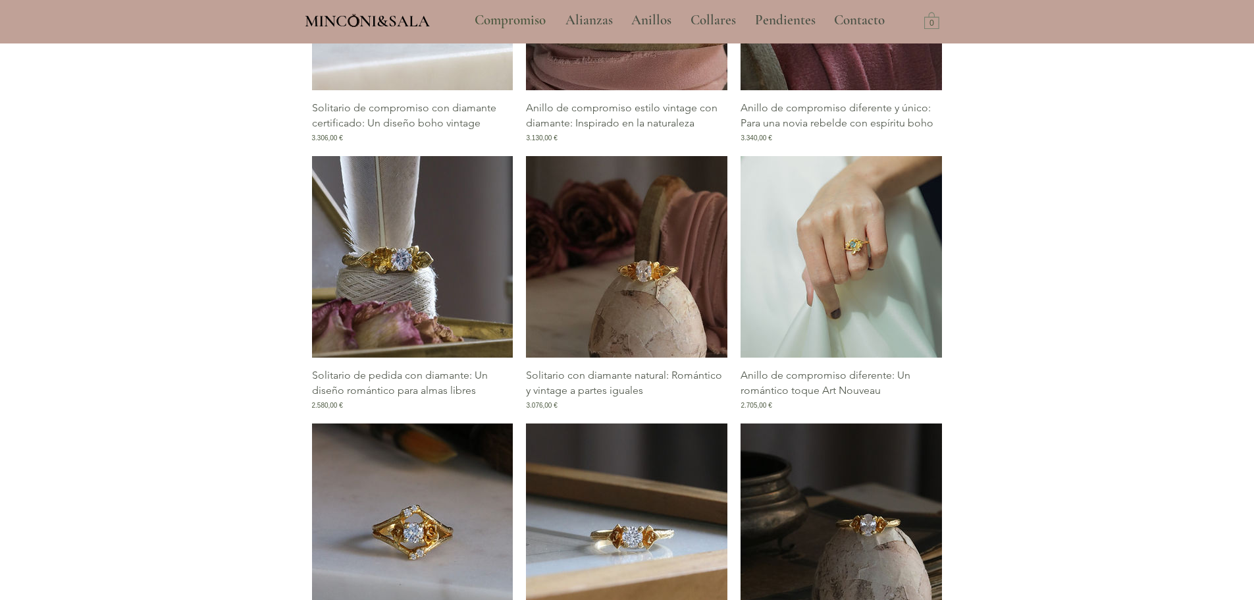 Image resolution: width=1254 pixels, height=600 pixels. Describe the element at coordinates (626, 389) in the screenshot. I see `a: Solitario con diamante natural: Romántico y vintage a partes iguales3.076,00 €` at that location.